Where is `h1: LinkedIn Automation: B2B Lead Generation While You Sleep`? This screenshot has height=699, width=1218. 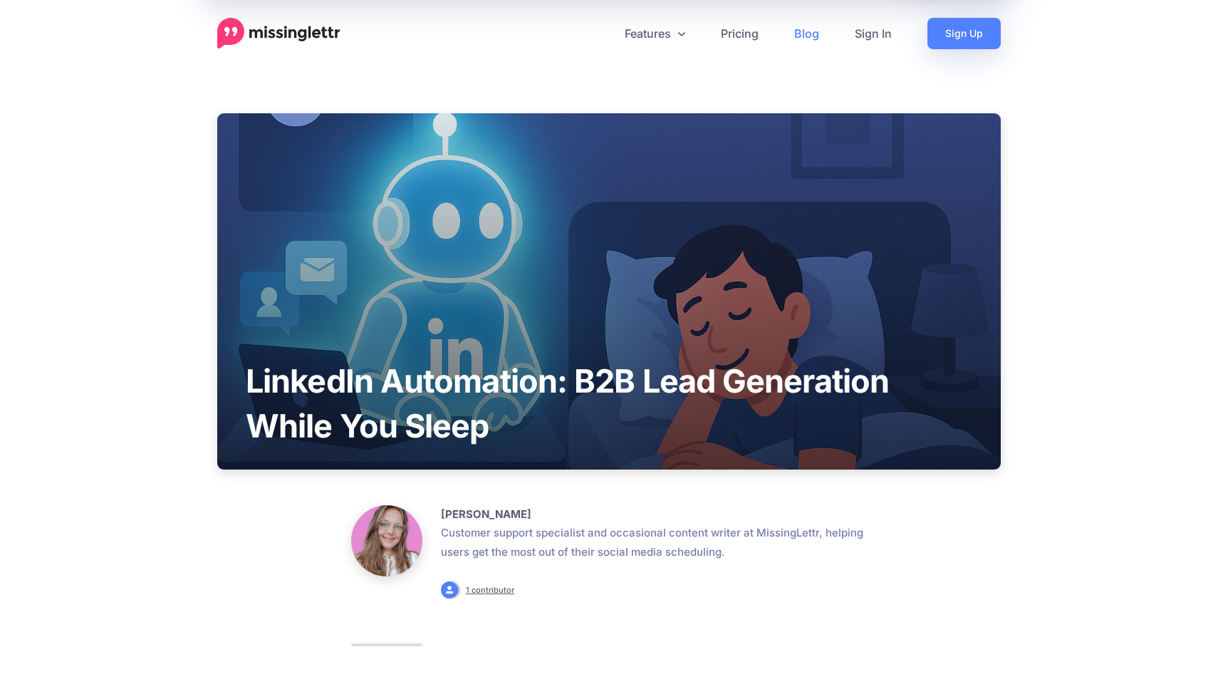 h1: LinkedIn Automation: B2B Lead Generation While You Sleep is located at coordinates (609, 403).